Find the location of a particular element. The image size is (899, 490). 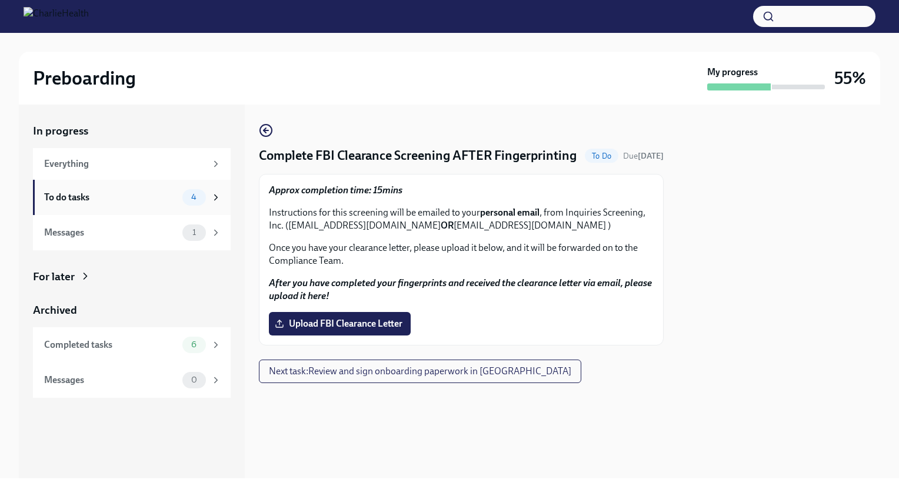

span: Upload FBI Clearance Letter is located at coordinates (339, 324).